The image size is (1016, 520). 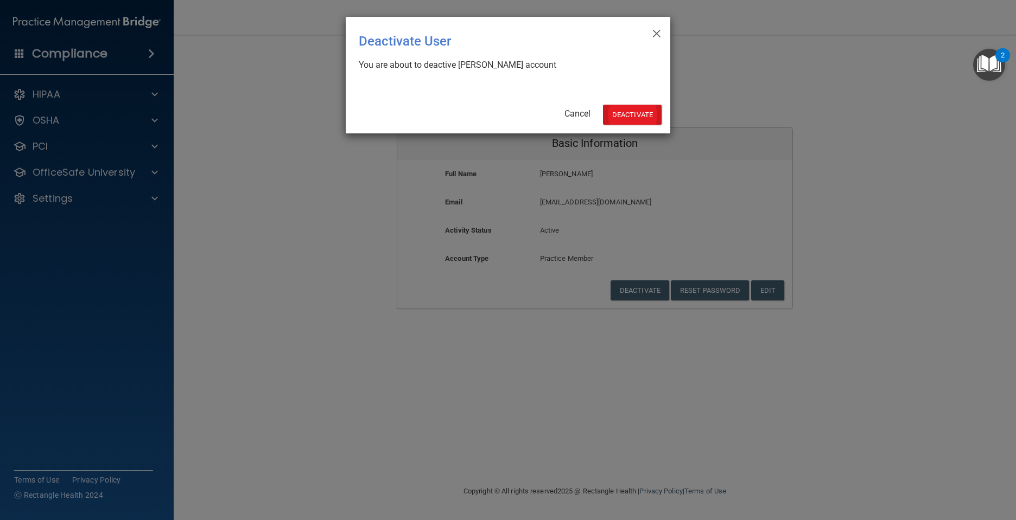 What do you see at coordinates (989, 65) in the screenshot?
I see `button: Open Resource Center, 2 new notifications` at bounding box center [989, 65].